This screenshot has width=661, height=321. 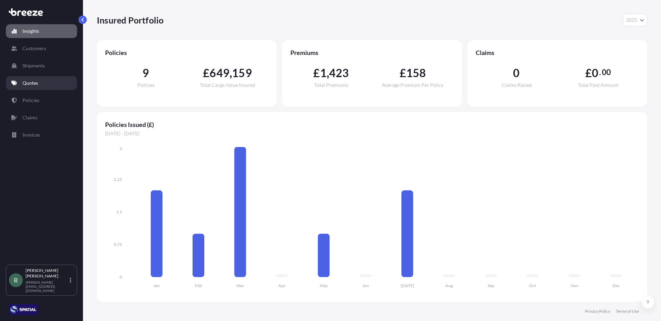 I want to click on a: Shipments, so click(x=42, y=66).